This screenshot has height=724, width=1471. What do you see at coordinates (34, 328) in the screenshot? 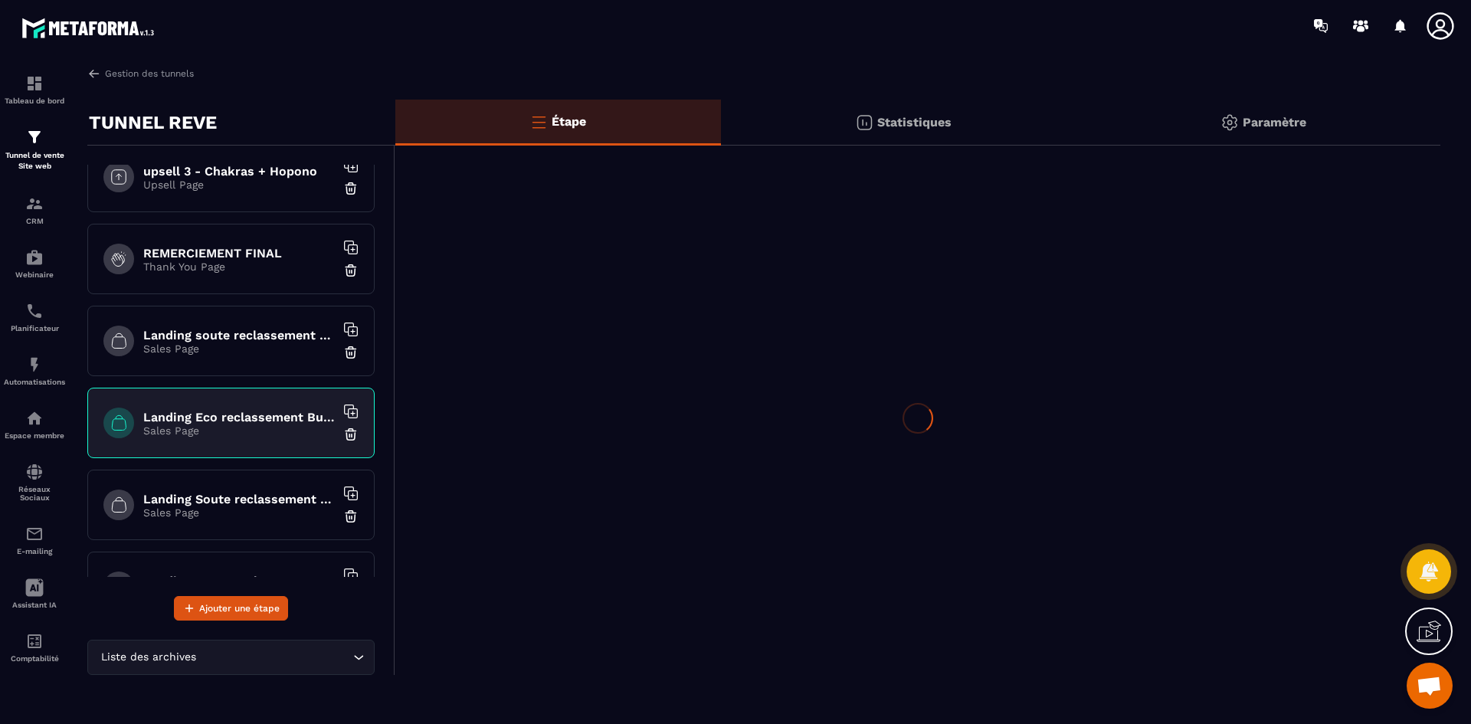
I see `p: Planificateur` at bounding box center [34, 328].